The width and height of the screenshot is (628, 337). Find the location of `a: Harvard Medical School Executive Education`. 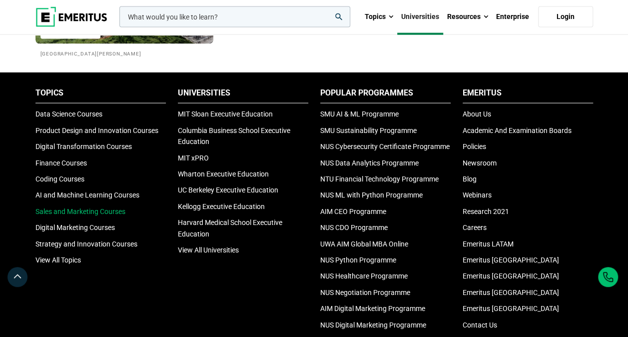

a: Harvard Medical School Executive Education is located at coordinates (230, 228).